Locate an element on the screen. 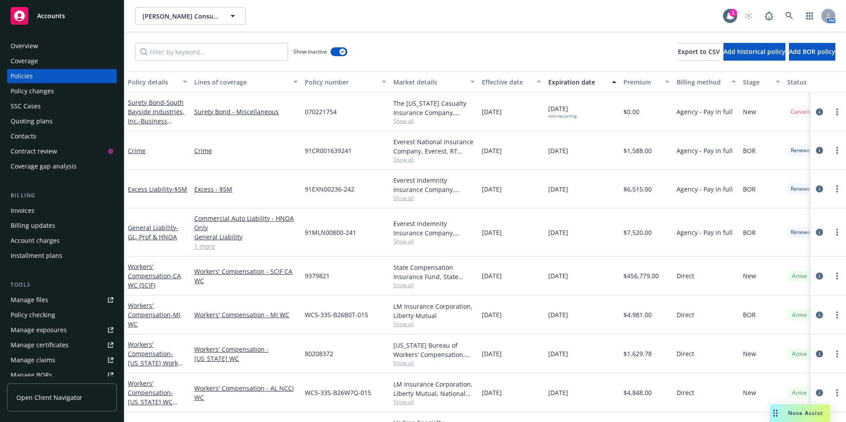  button: Lines of coverage is located at coordinates (246, 82).